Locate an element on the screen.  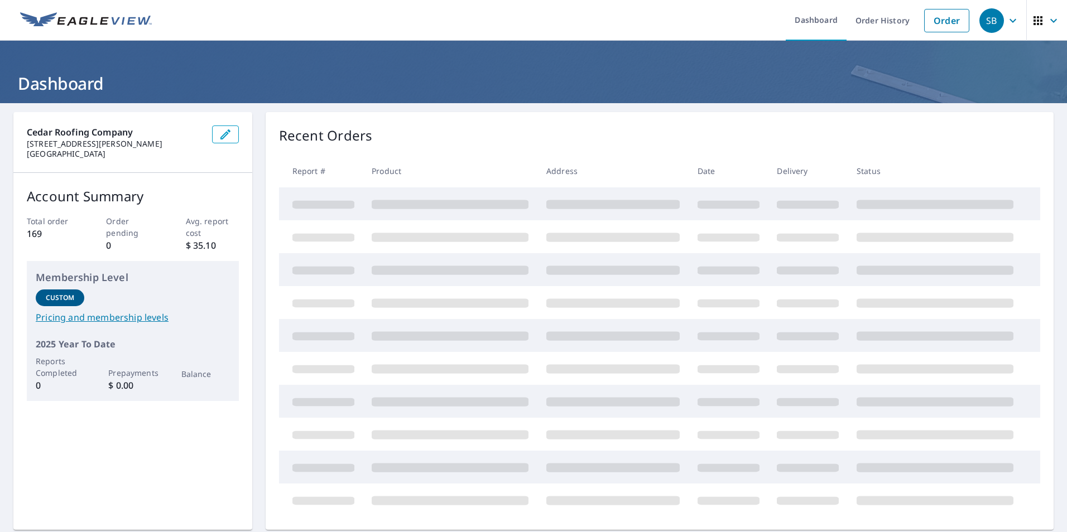
th: Date is located at coordinates (728, 171).